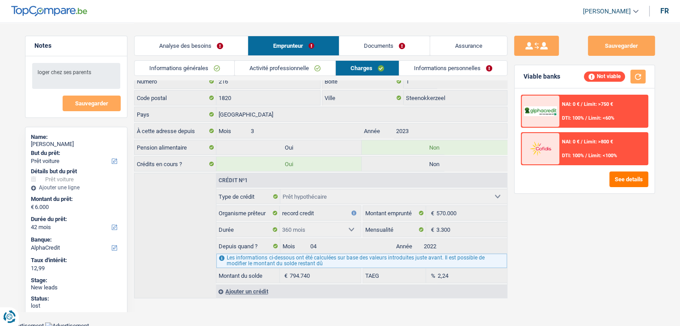 This screenshot has width=680, height=326. What do you see at coordinates (542, 76) in the screenshot?
I see `div: Viable banks` at bounding box center [542, 76].